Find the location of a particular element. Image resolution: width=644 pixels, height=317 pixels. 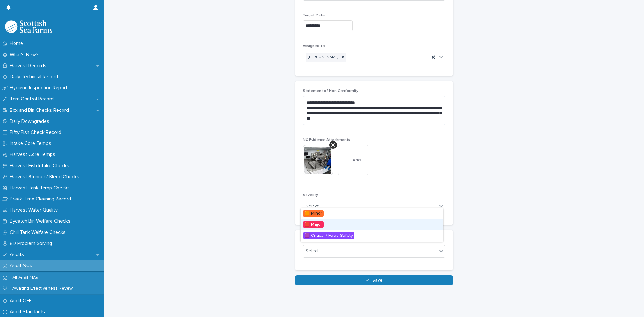

p: What's New? is located at coordinates (25, 55).